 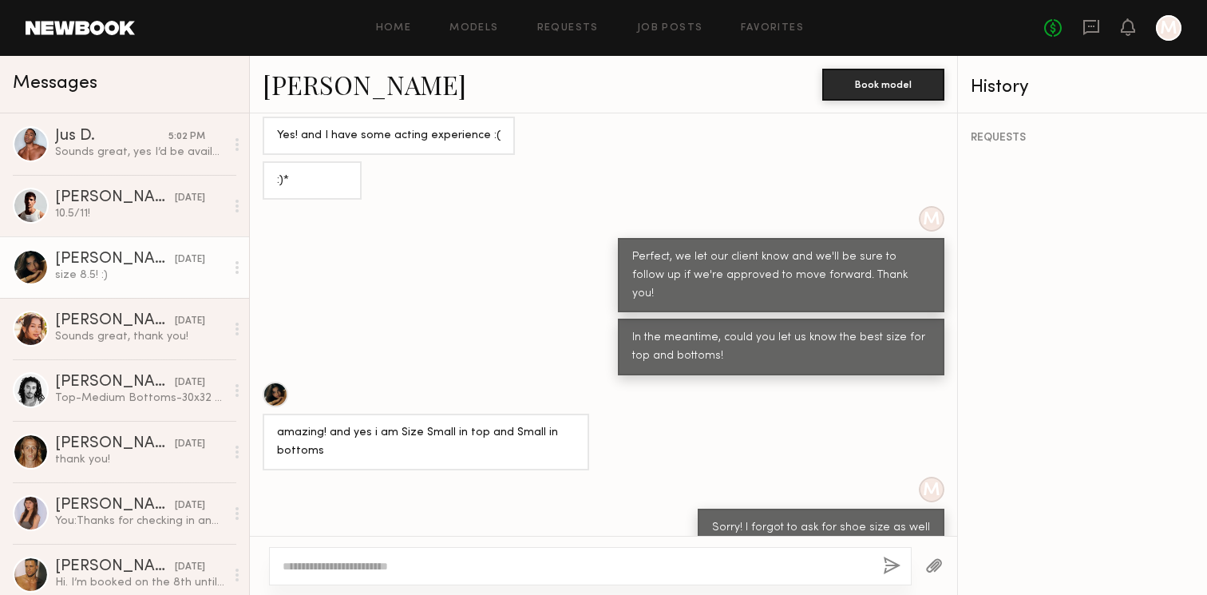 I want to click on div: Hi. I’m booked on the 8th until 1pm, so click(x=140, y=582).